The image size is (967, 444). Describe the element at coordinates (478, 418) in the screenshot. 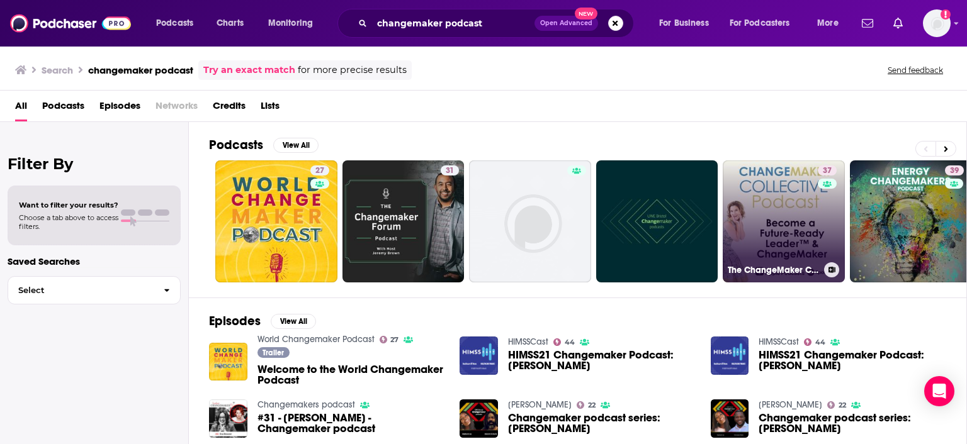

I see `img: Changemaker podcast series: Malcolm Richards` at that location.